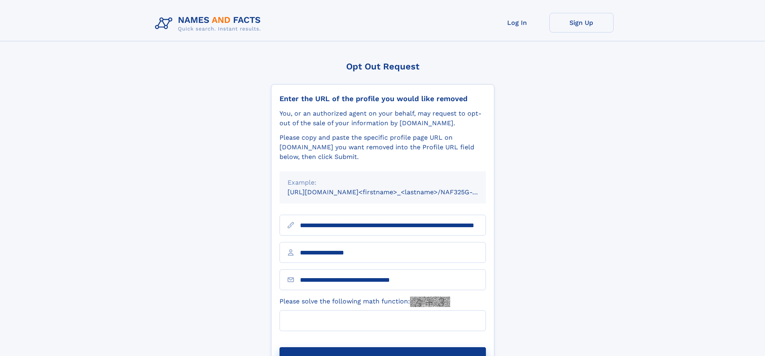 This screenshot has height=356, width=765. What do you see at coordinates (383, 99) in the screenshot?
I see `div: Enter the URL of the profile you would like removed` at bounding box center [383, 99].